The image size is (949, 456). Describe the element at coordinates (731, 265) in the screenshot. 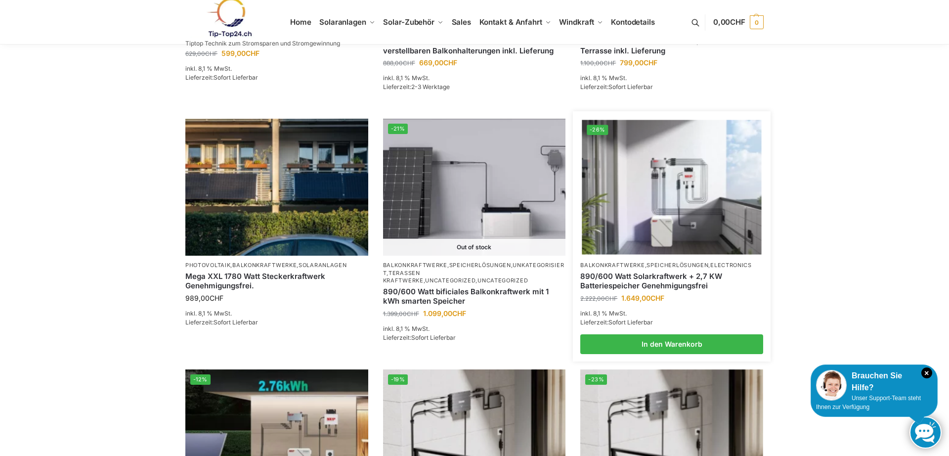

I see `a: Electronics` at that location.